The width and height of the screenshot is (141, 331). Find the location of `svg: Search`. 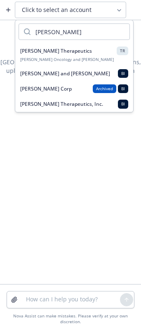

svg: Search is located at coordinates (27, 32).